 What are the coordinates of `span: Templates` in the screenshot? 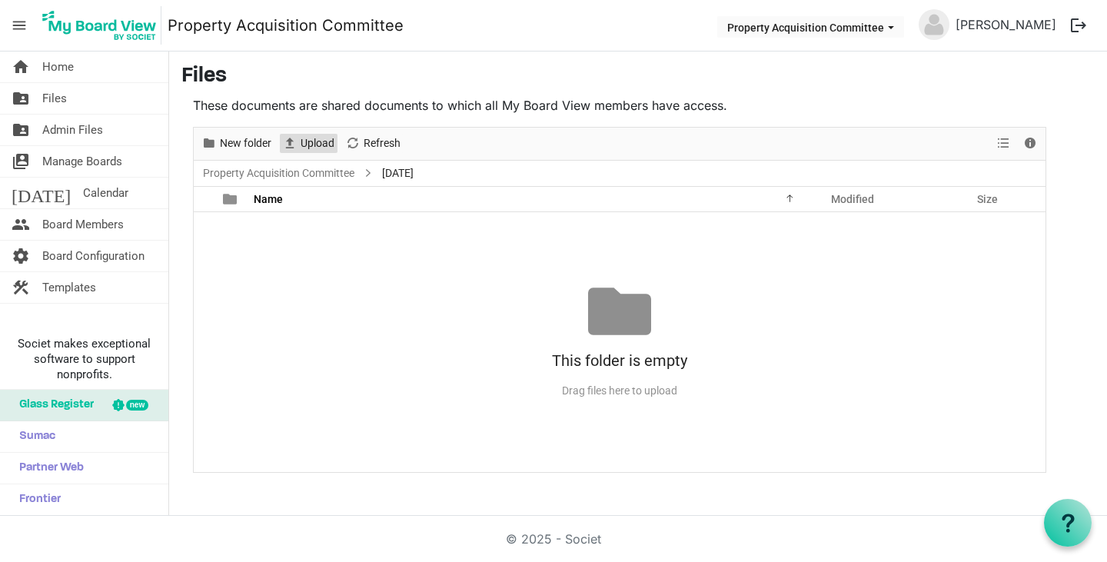 It's located at (69, 287).